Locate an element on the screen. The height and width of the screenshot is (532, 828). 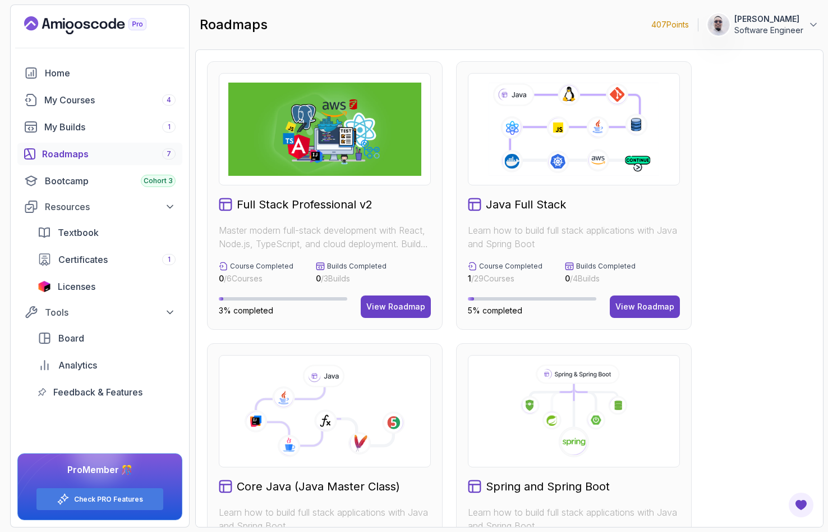
a: Landing page is located at coordinates (98, 25).